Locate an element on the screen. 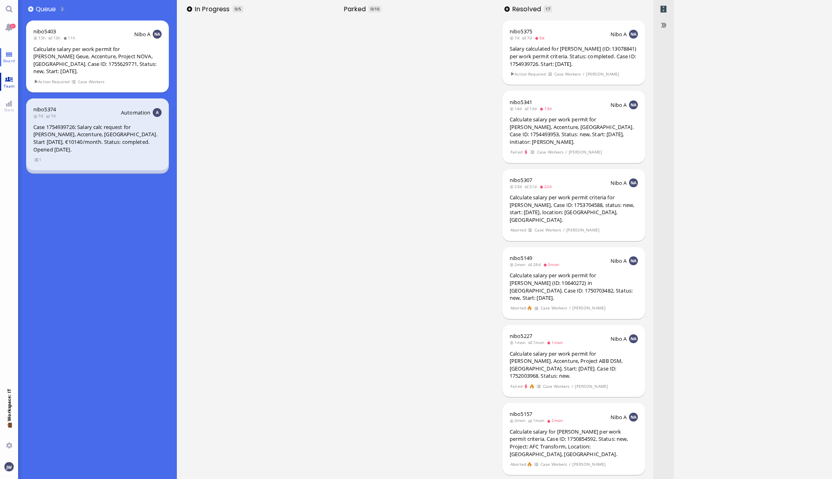  img: Aut is located at coordinates (157, 113).